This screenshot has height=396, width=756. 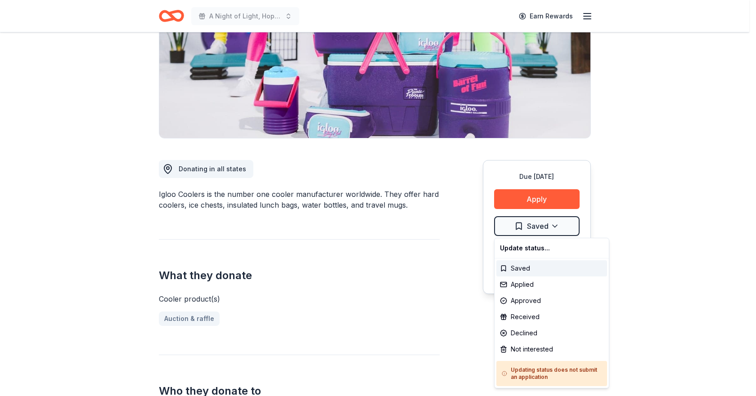 I want to click on div: Received, so click(x=552, y=317).